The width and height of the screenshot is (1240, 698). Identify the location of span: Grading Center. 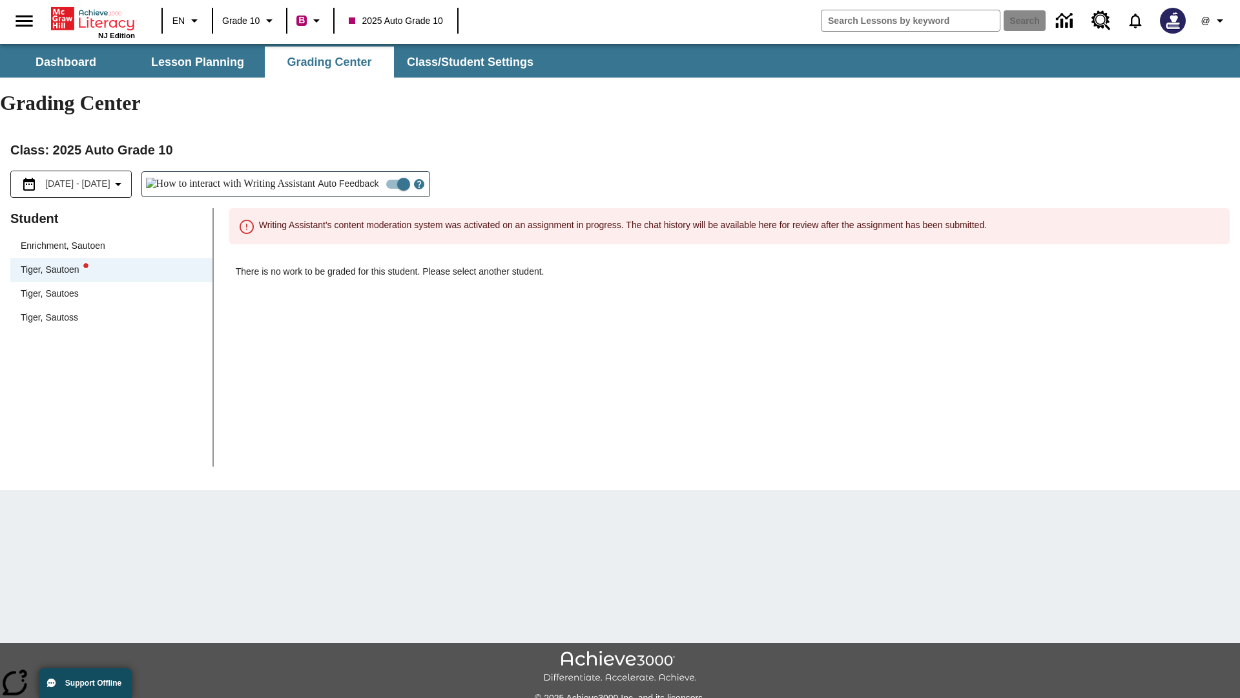
(329, 62).